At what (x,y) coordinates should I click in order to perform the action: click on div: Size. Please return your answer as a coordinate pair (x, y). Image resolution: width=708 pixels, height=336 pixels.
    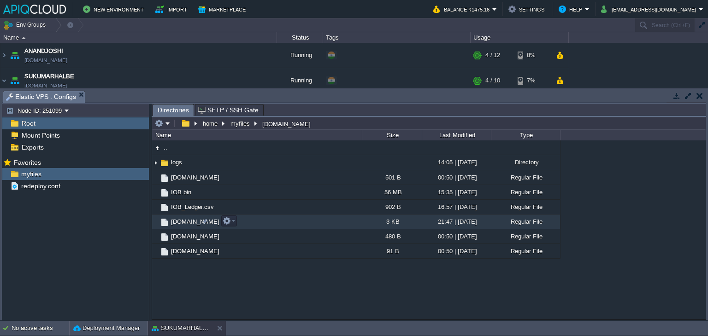
    Looking at the image, I should click on (392, 135).